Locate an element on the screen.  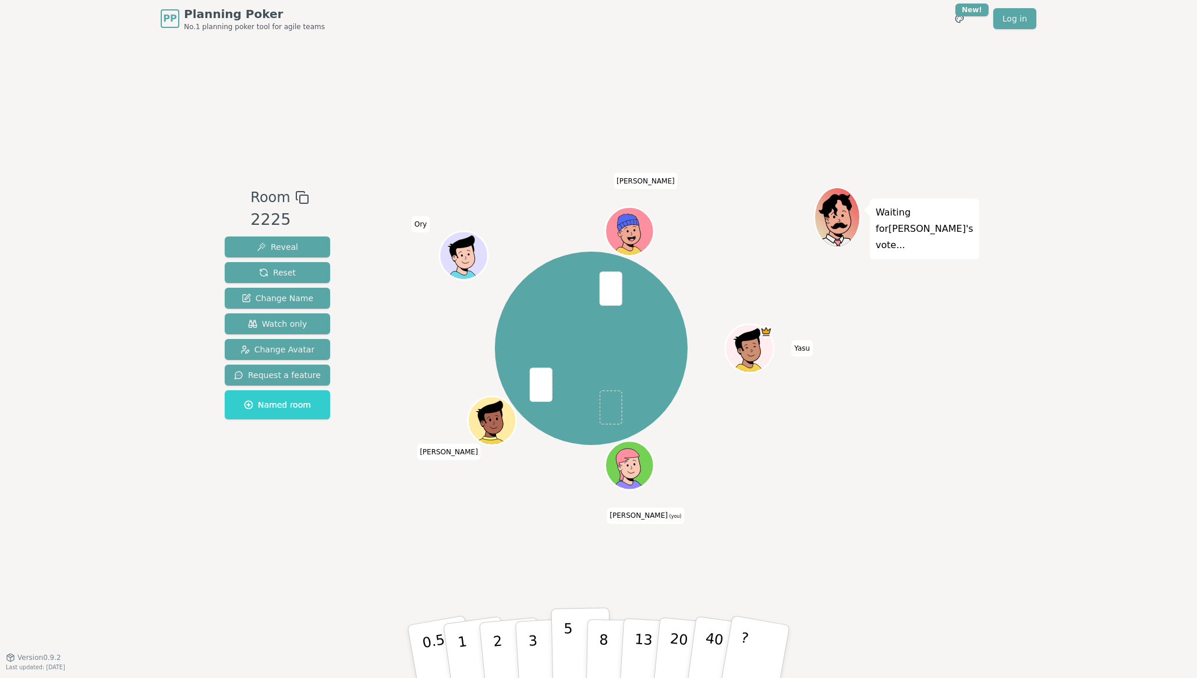
a: Log in is located at coordinates (1015, 19).